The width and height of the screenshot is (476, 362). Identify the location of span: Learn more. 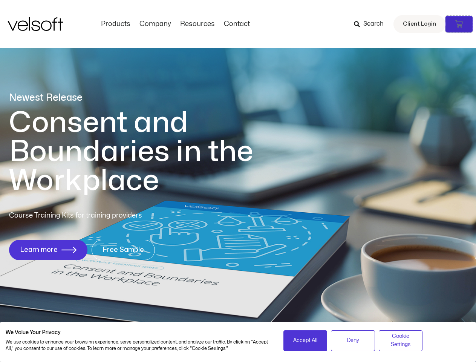
(39, 250).